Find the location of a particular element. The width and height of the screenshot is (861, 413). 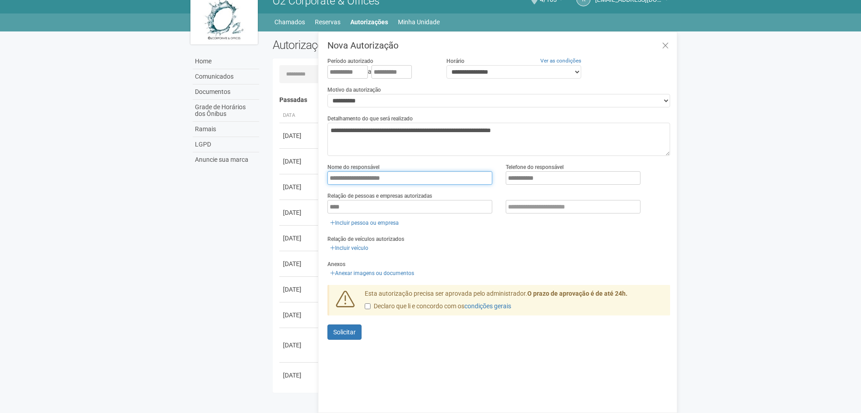

a: condições gerais is located at coordinates (488, 306).